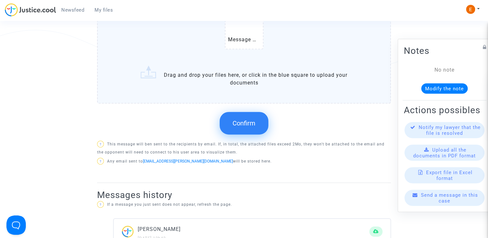 Image resolution: width=488 pixels, height=238 pixels. Describe the element at coordinates (445, 70) in the screenshot. I see `div: No note` at that location.